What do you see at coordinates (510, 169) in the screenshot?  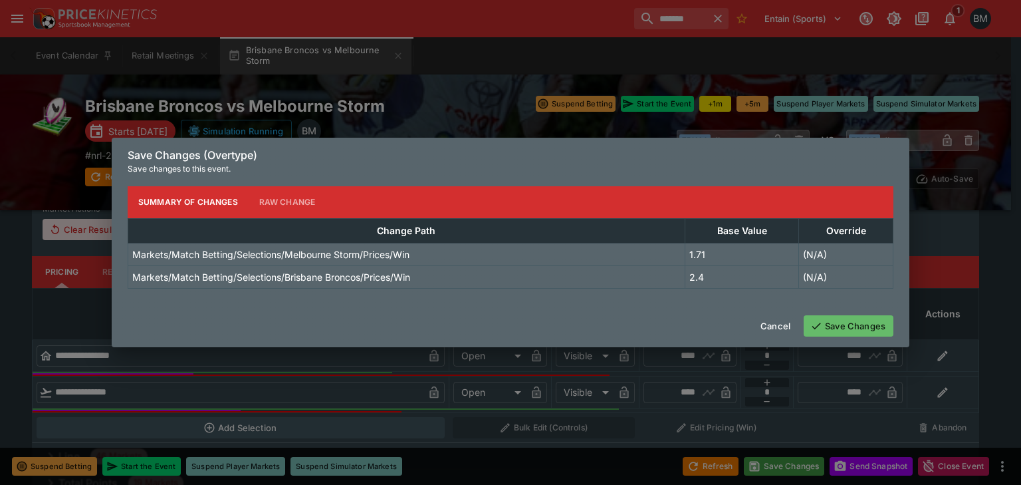 I see `p: Save changes to this event.` at bounding box center [510, 169].